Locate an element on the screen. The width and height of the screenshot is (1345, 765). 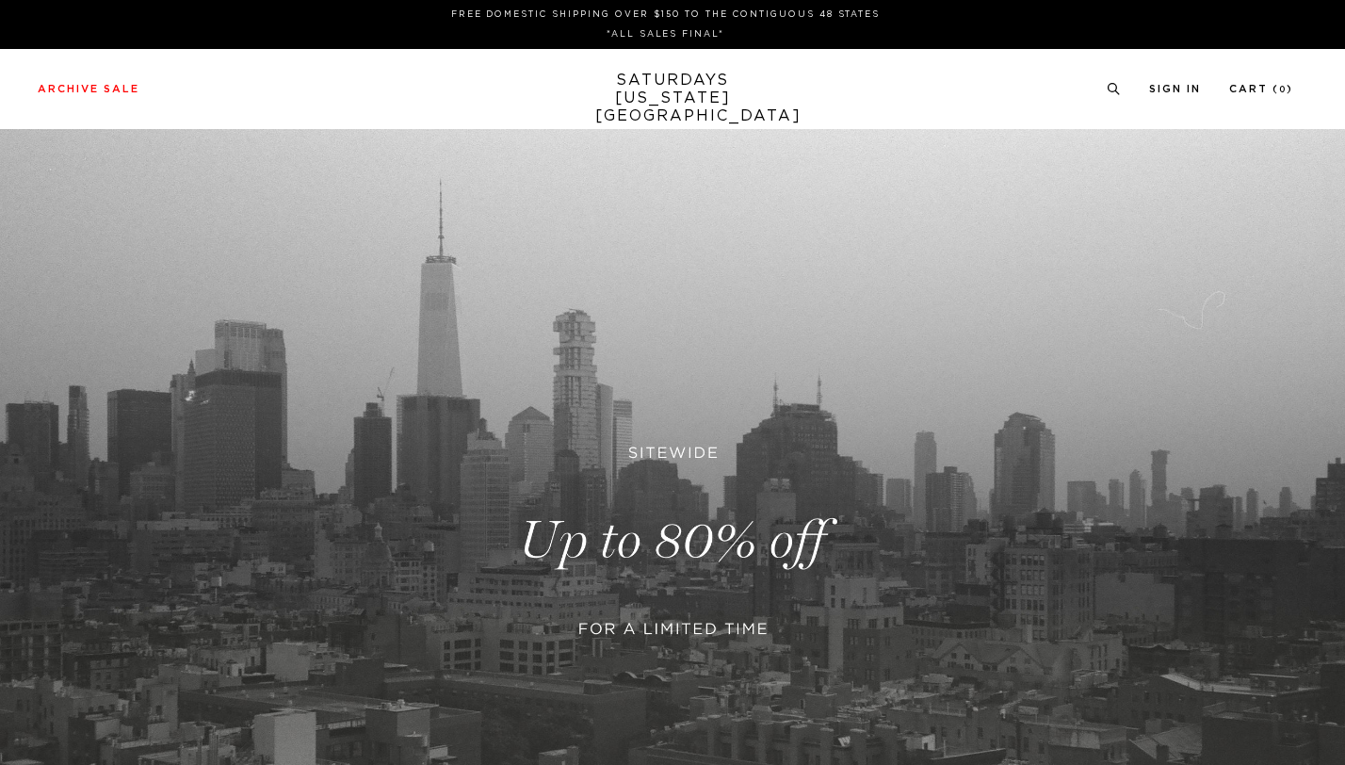
p: *ALL SALES FINAL* is located at coordinates (665, 34).